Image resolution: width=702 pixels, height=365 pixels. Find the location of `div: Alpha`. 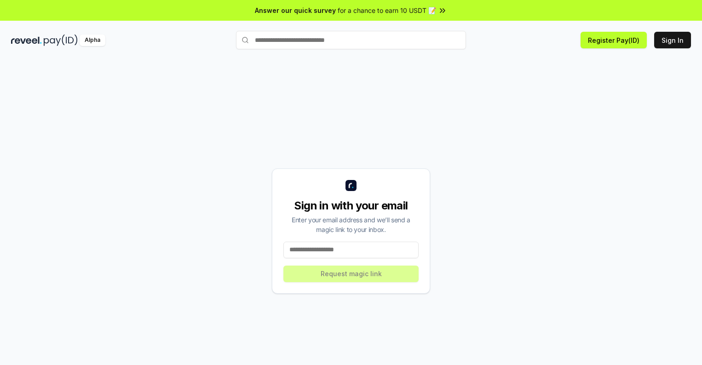

div: Alpha is located at coordinates (92, 40).